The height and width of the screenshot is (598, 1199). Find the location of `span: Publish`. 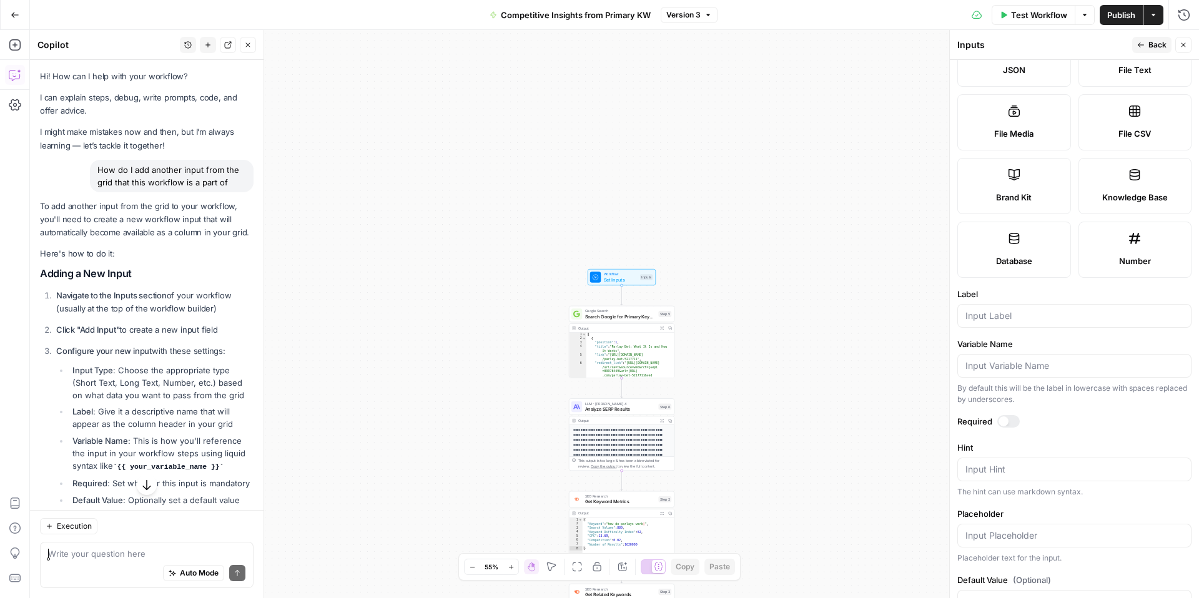

span: Publish is located at coordinates (1121, 15).